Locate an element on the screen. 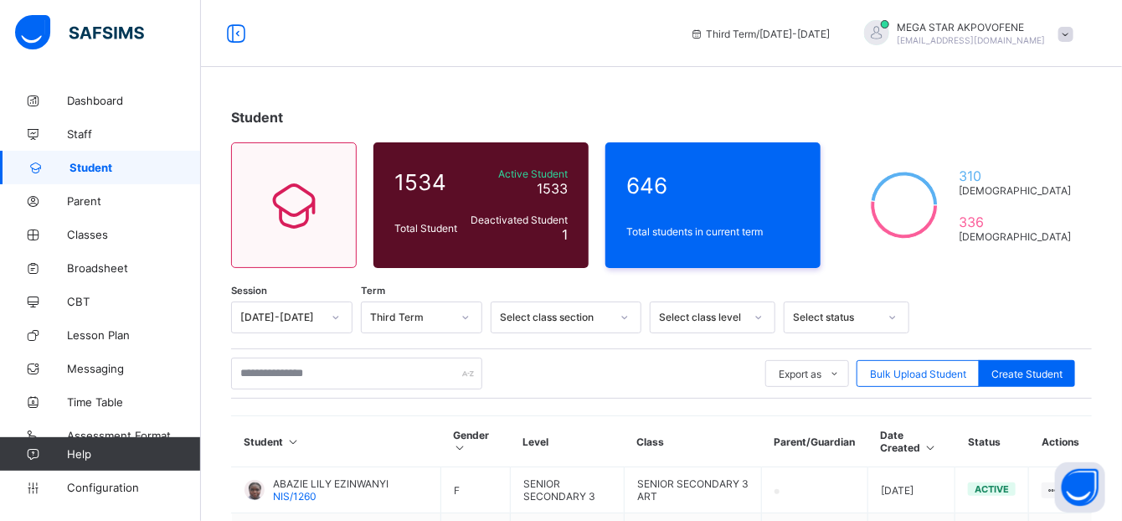  span: 1533 is located at coordinates (552, 188).